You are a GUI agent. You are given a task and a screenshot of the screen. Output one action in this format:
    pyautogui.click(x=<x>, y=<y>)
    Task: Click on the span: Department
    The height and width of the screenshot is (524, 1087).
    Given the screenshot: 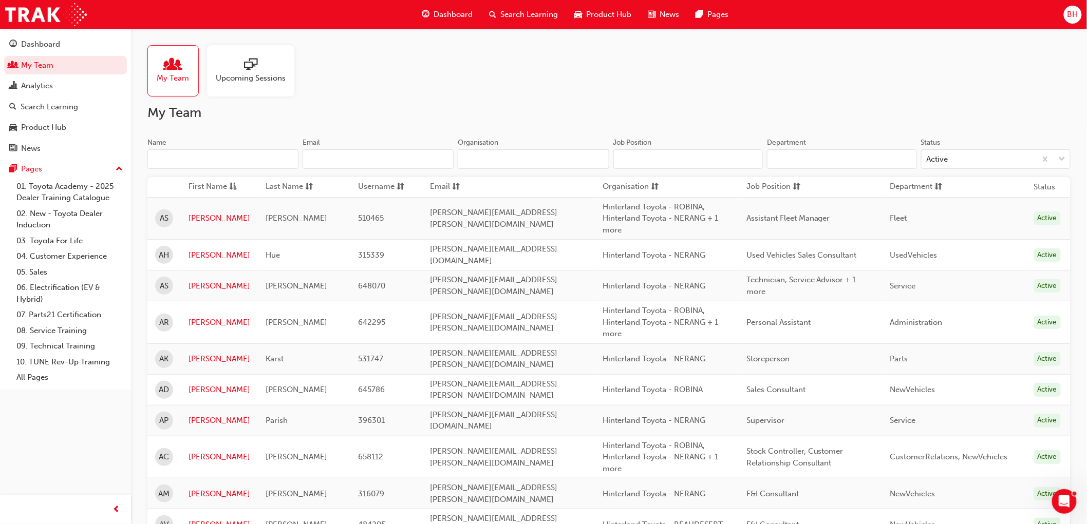 What is the action you would take?
    pyautogui.click(x=911, y=187)
    